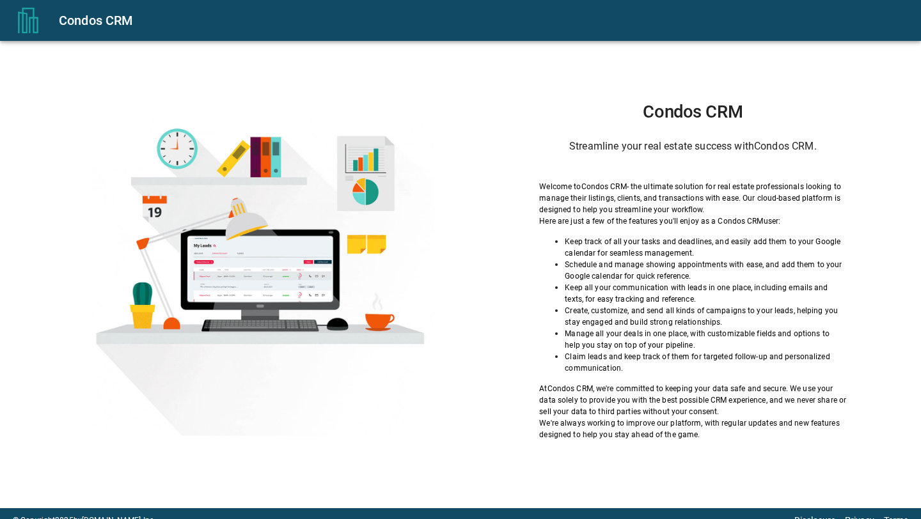  I want to click on p: We're always working to improve our platform, with regular updates and new features designed to h..., so click(693, 429).